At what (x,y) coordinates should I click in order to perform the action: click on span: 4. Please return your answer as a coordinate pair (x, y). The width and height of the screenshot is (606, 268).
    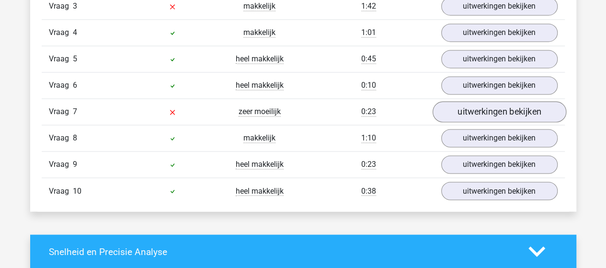
    Looking at the image, I should click on (75, 32).